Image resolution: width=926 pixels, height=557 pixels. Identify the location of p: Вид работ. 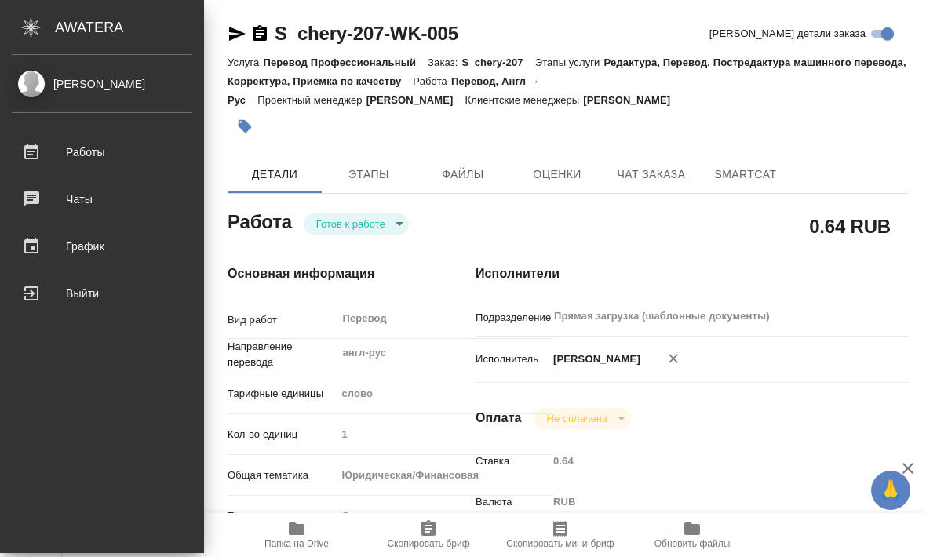
(282, 320).